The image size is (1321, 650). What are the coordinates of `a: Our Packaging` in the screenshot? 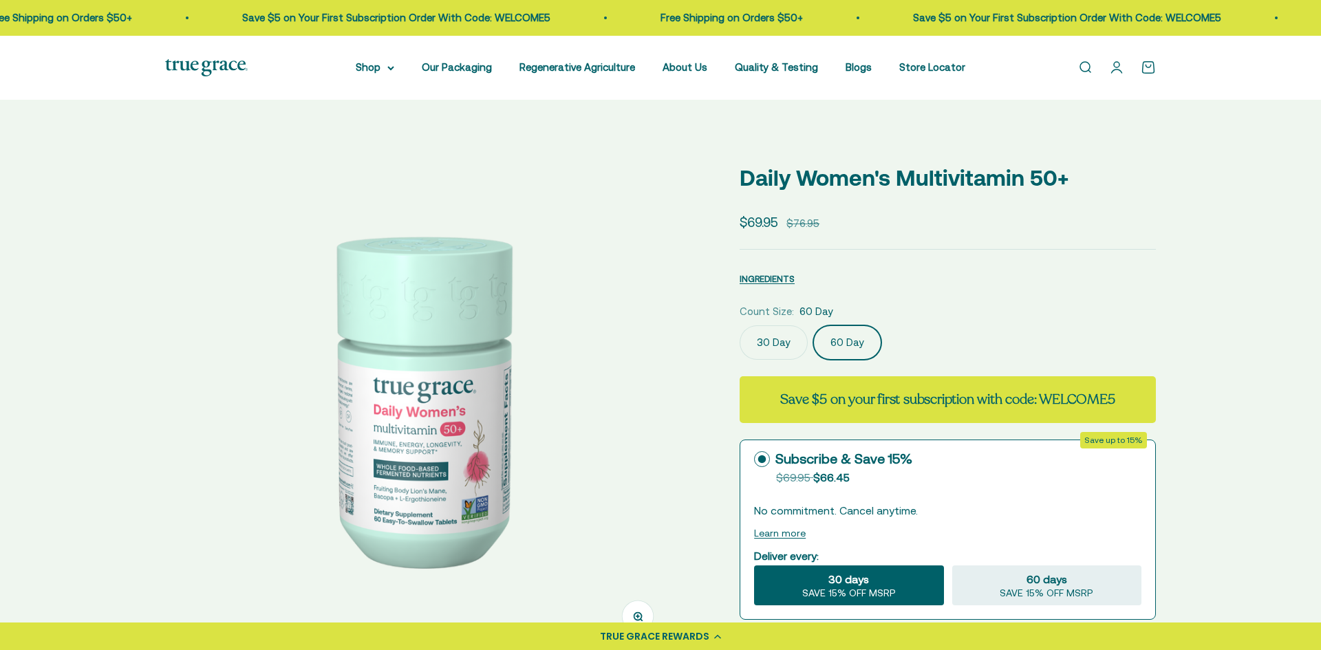 It's located at (457, 67).